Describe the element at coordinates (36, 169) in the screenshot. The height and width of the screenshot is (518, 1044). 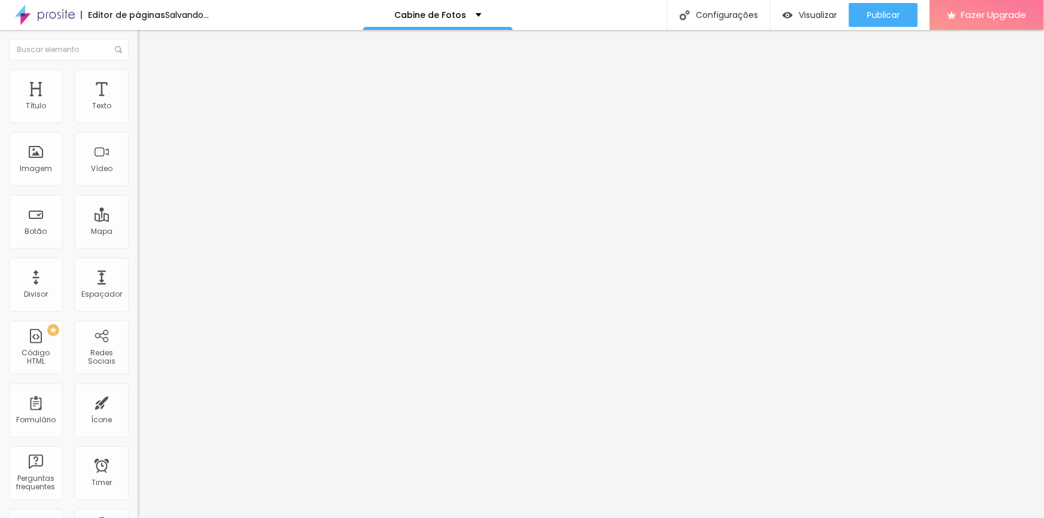
I see `div: Imagem` at that location.